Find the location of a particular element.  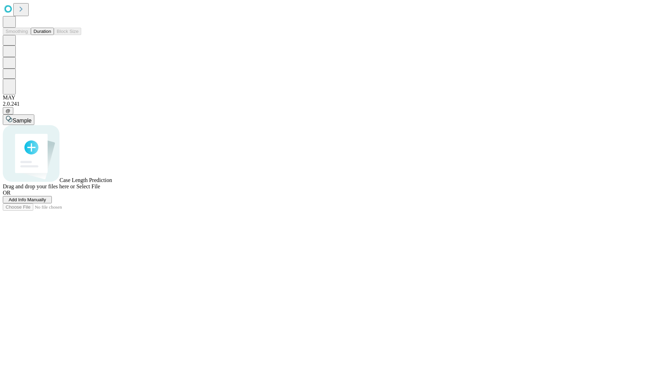

span: Drag and drop your files here or is located at coordinates (39, 186).